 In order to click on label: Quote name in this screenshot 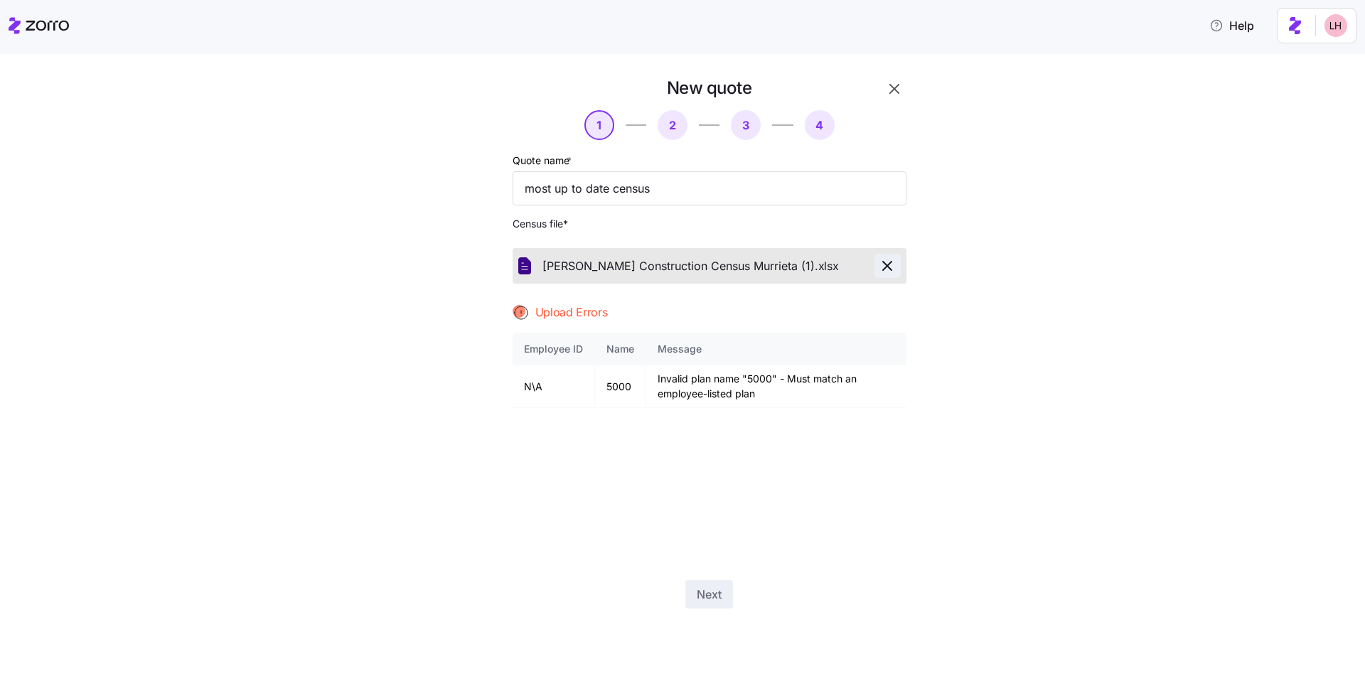, I will do `click(543, 161)`.